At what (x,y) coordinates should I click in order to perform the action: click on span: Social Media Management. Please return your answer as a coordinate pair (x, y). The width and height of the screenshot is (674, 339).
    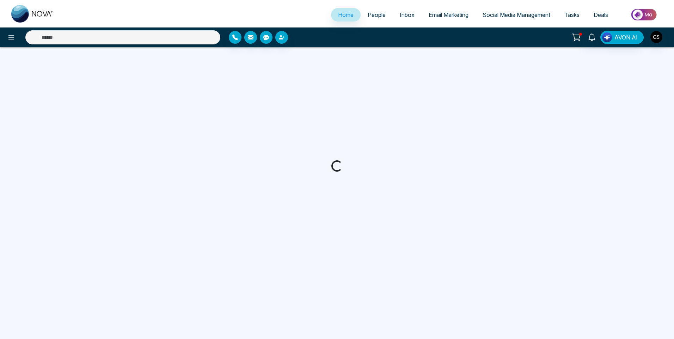
    Looking at the image, I should click on (517, 15).